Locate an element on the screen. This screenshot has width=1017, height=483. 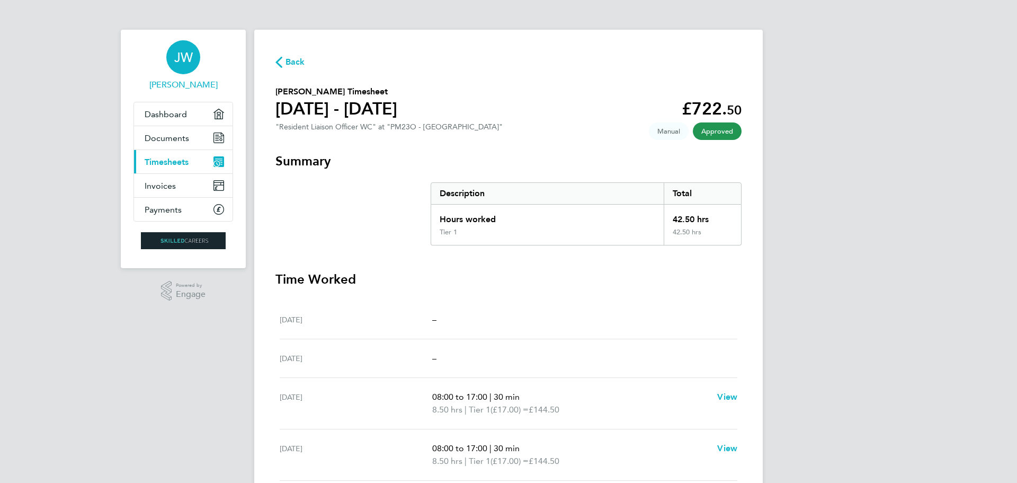
div: Total is located at coordinates (703, 193).